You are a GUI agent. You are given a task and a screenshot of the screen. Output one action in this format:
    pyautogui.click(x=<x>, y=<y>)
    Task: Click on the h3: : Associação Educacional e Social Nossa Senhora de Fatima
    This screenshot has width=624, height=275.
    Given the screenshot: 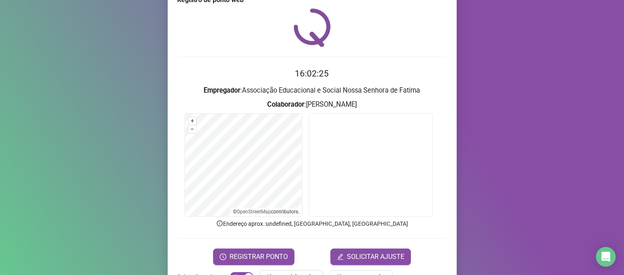 What is the action you would take?
    pyautogui.click(x=312, y=90)
    